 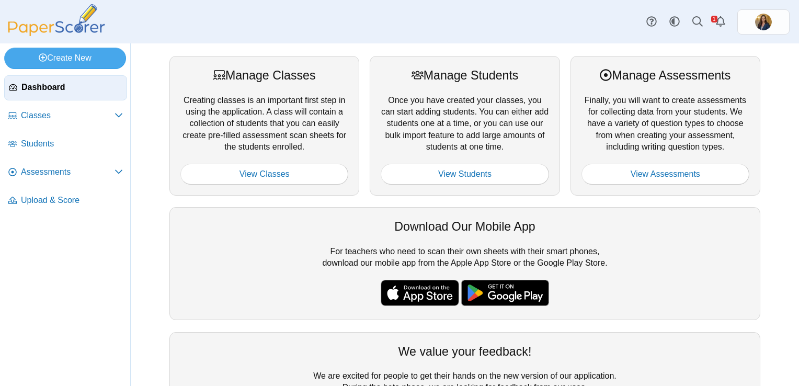 What do you see at coordinates (764, 22) in the screenshot?
I see `a: ps.4EbUkvZfkybeTHcu` at bounding box center [764, 22].